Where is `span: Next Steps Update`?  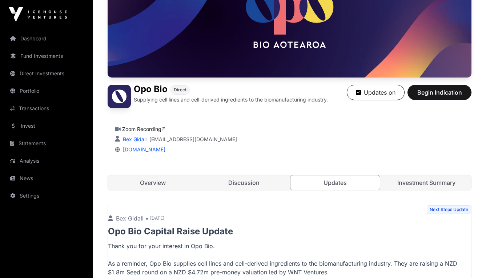
span: Next Steps Update is located at coordinates (449, 209).